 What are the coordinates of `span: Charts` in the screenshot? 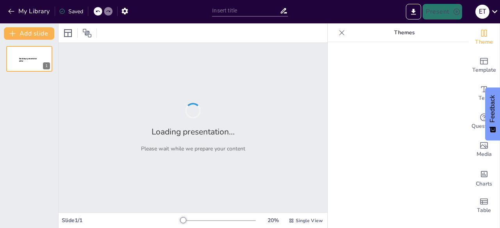 It's located at (484, 184).